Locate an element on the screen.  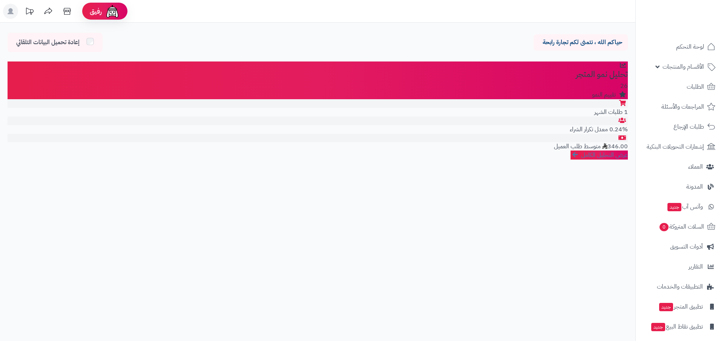
p: حياكم الله ، نتمنى لكم تجارة رابحة is located at coordinates (581, 42).